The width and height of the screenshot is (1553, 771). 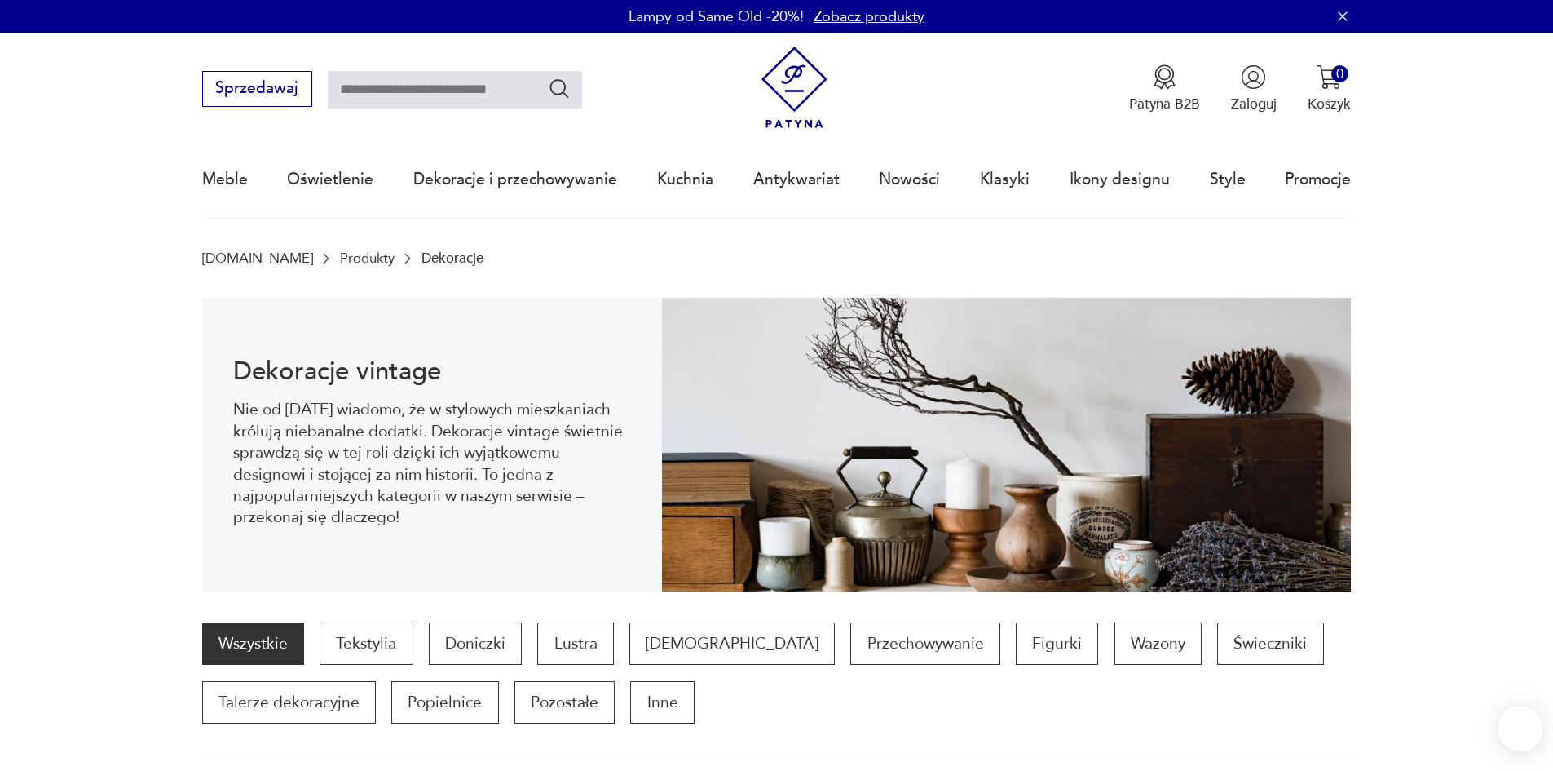 What do you see at coordinates (1228, 179) in the screenshot?
I see `a: Style` at bounding box center [1228, 179].